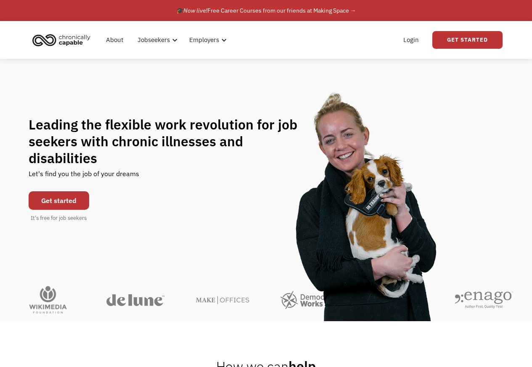 This screenshot has height=367, width=532. I want to click on a: Login, so click(411, 40).